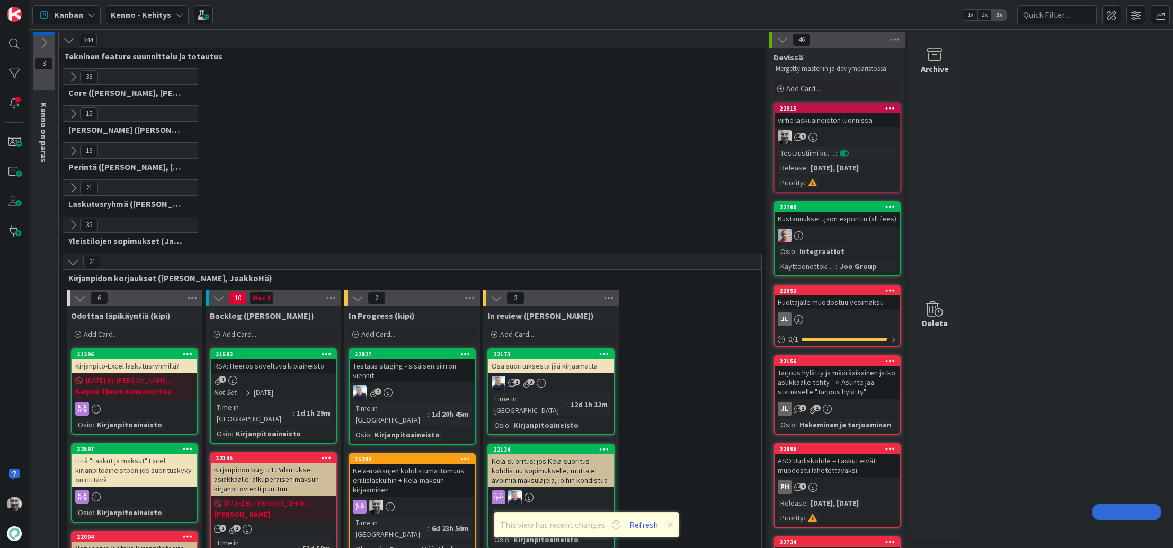  I want to click on div: 22692Huoltajalle muodostuu vesimaksu, so click(837, 298).